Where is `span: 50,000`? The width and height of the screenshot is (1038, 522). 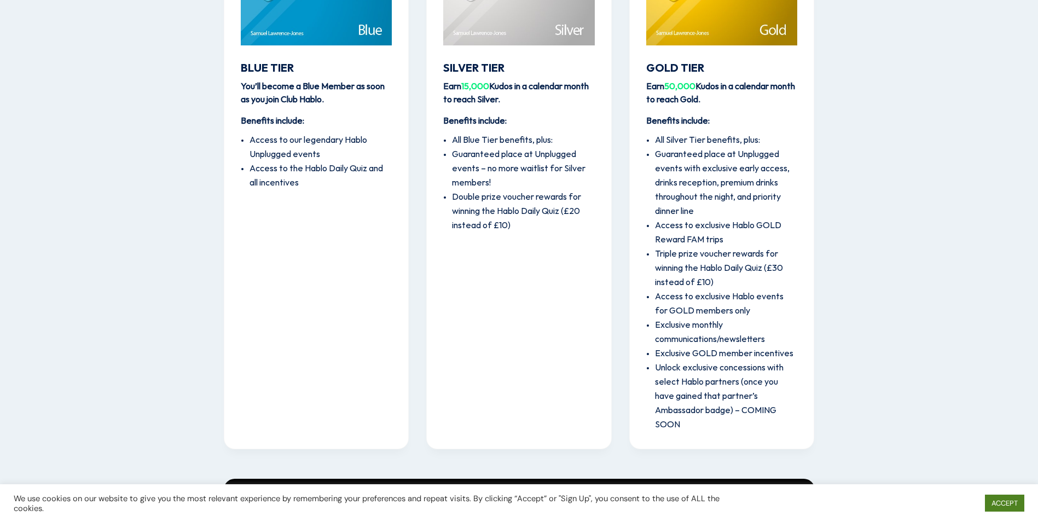
span: 50,000 is located at coordinates (680, 86).